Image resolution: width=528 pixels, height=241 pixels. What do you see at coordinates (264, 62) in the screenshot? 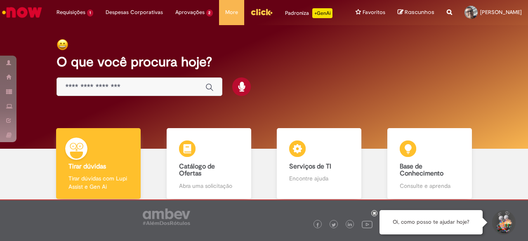
I see `h2: O que você procura hoje?` at bounding box center [264, 62].